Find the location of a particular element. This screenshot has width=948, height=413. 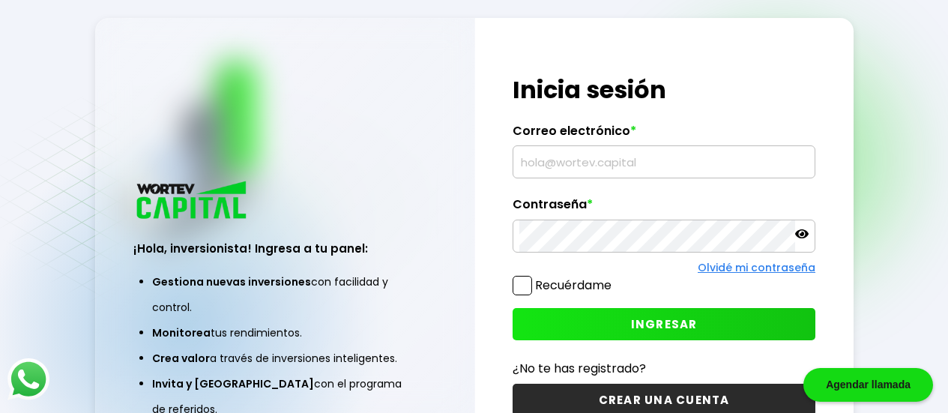

span: Monitorea is located at coordinates (181, 333).